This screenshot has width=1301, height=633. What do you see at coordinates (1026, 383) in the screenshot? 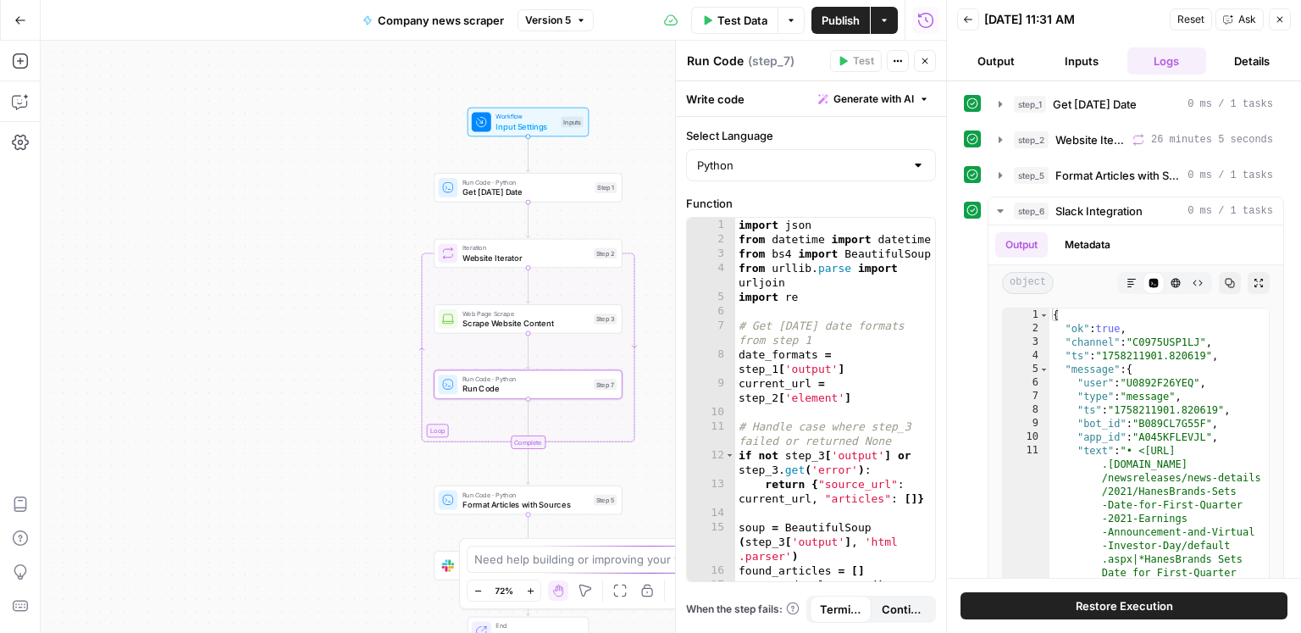
I see `div: 6` at bounding box center [1026, 383].